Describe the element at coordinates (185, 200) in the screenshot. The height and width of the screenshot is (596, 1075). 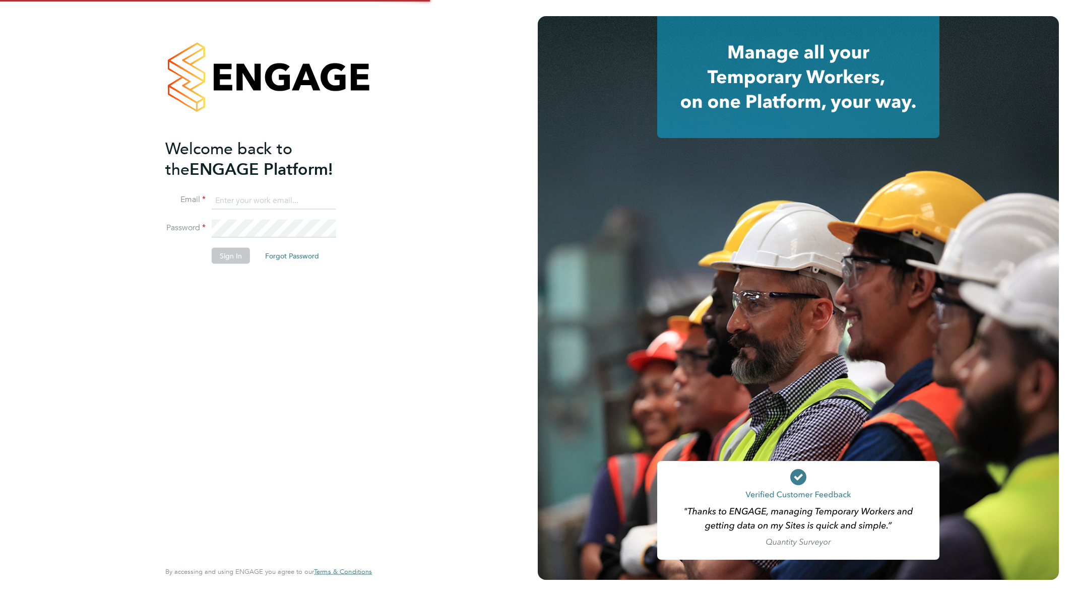
I see `label: Email` at that location.